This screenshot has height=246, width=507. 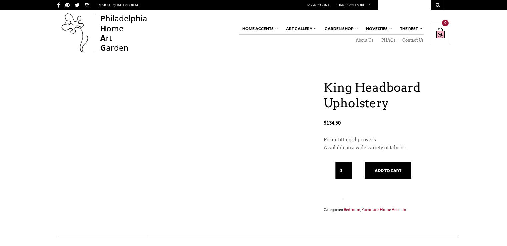 What do you see at coordinates (319, 5) in the screenshot?
I see `a: My Account` at bounding box center [319, 5].